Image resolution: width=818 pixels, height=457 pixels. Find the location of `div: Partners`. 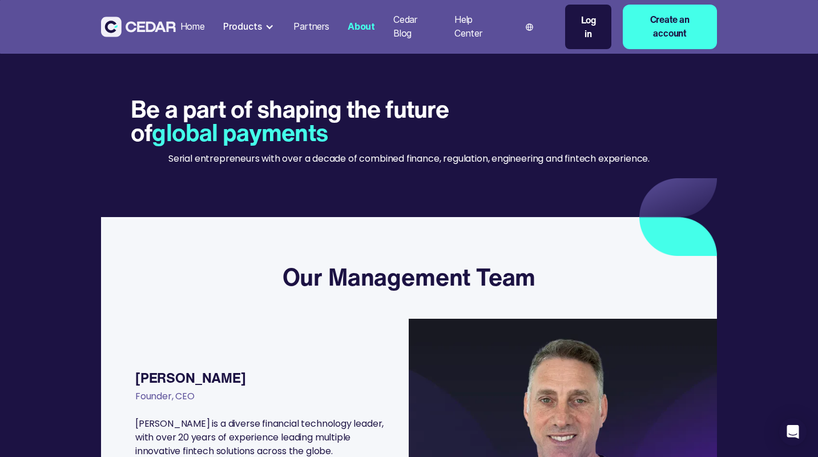

div: Partners is located at coordinates (311, 27).